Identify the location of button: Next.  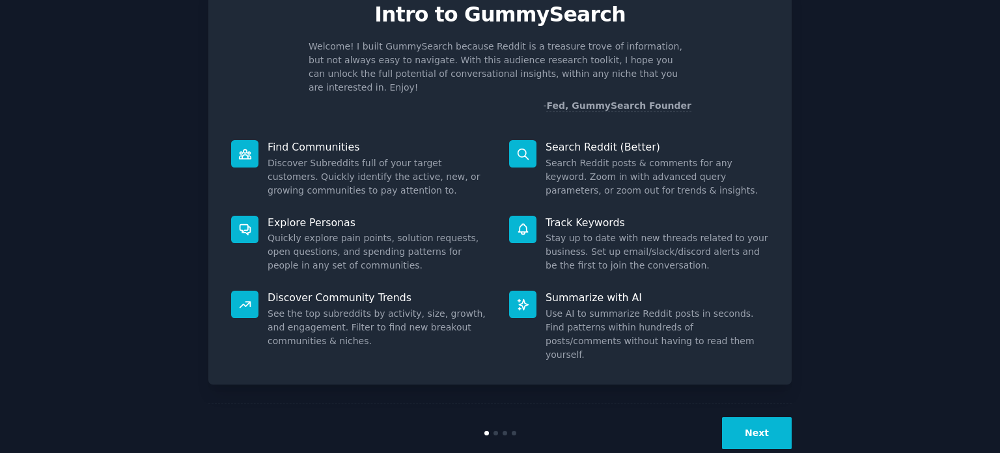
(757, 432).